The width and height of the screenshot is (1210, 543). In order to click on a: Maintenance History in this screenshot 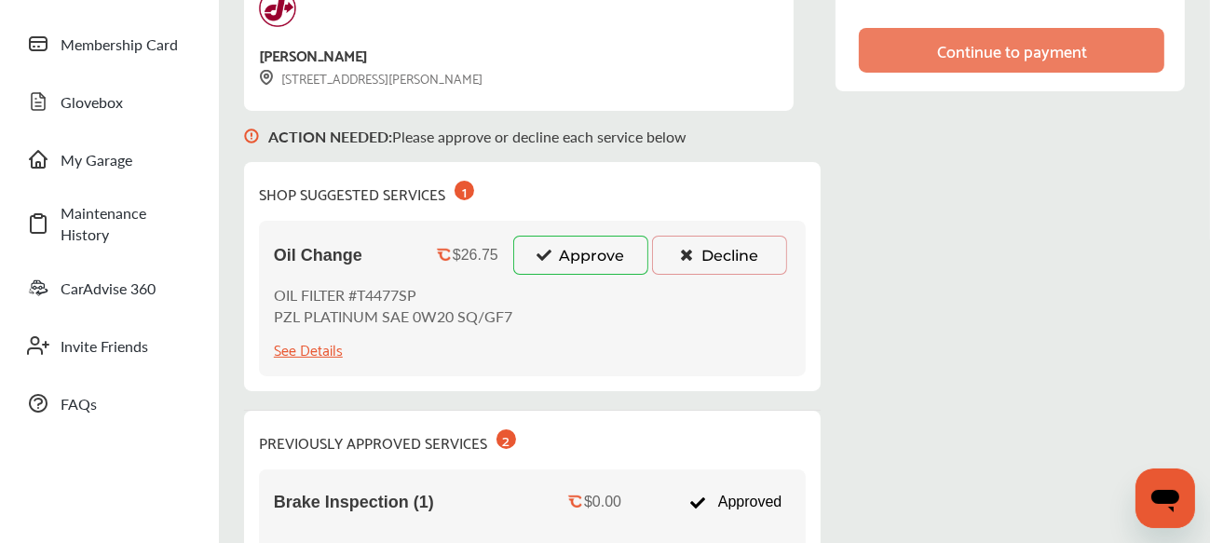, I will do `click(108, 224)`.